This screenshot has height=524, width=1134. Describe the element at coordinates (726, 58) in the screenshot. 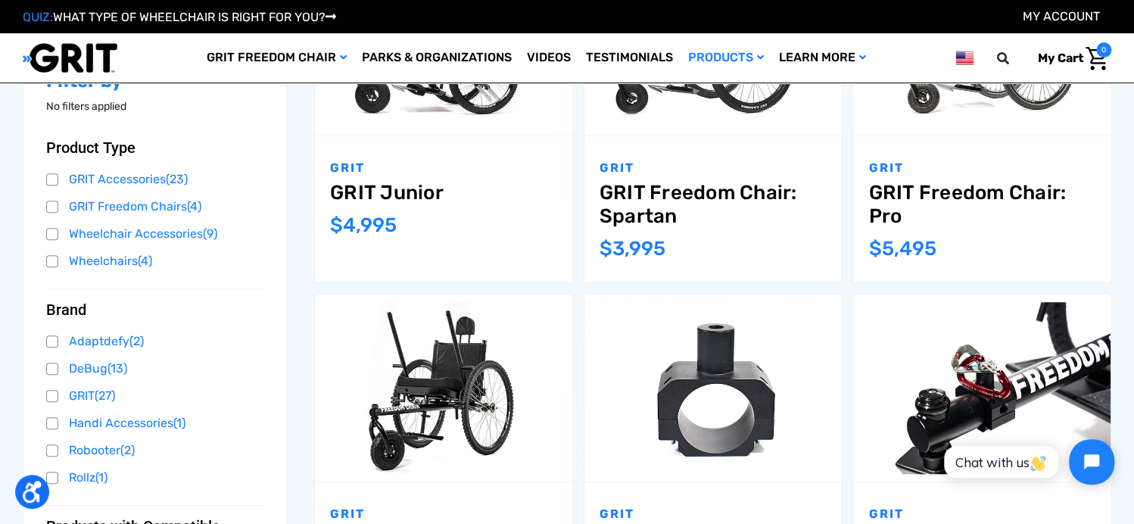

I see `a: Products` at that location.